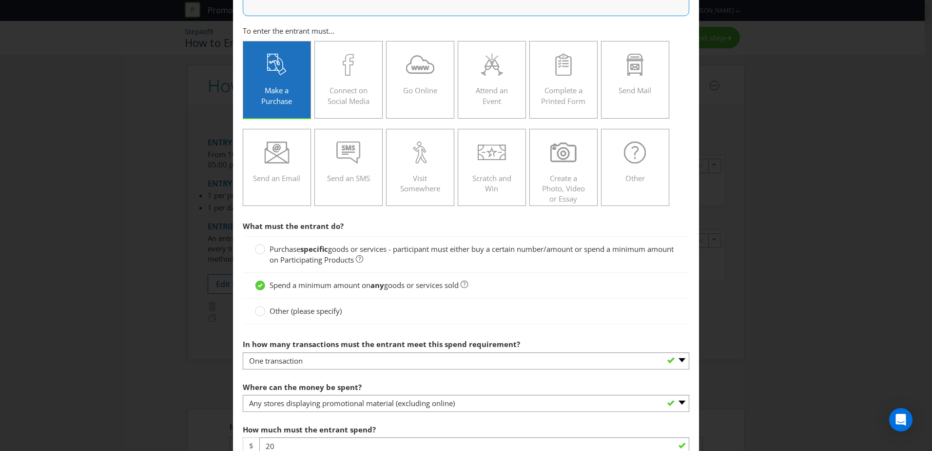  Describe the element at coordinates (420, 183) in the screenshot. I see `span: Visit Somewhere` at that location.